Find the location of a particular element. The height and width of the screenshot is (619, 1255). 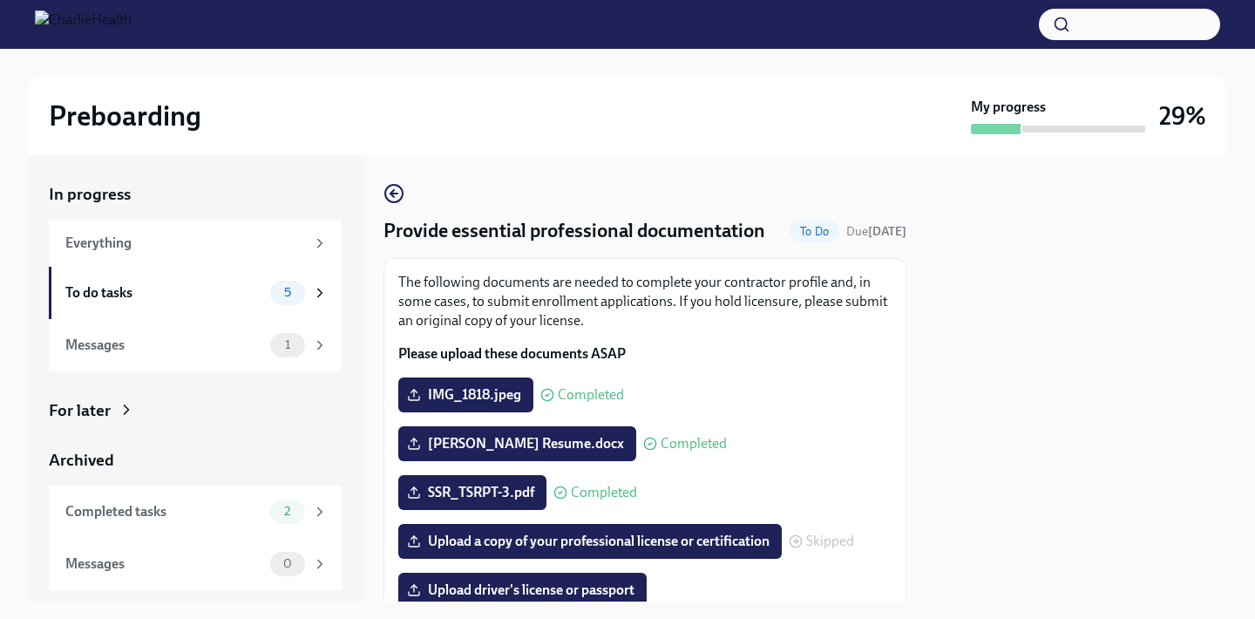

span: Upload a copy of your professional license or certification is located at coordinates (590, 541).